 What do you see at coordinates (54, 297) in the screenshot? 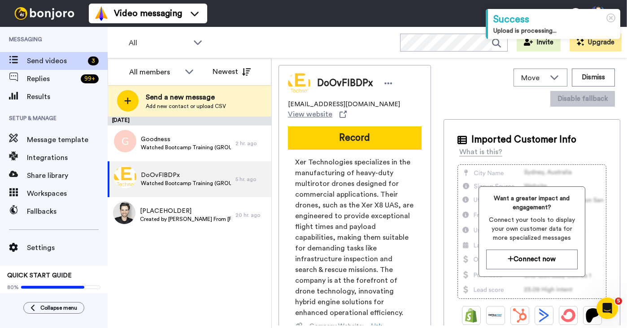
I see `span: Send yourself a test` at bounding box center [54, 297].